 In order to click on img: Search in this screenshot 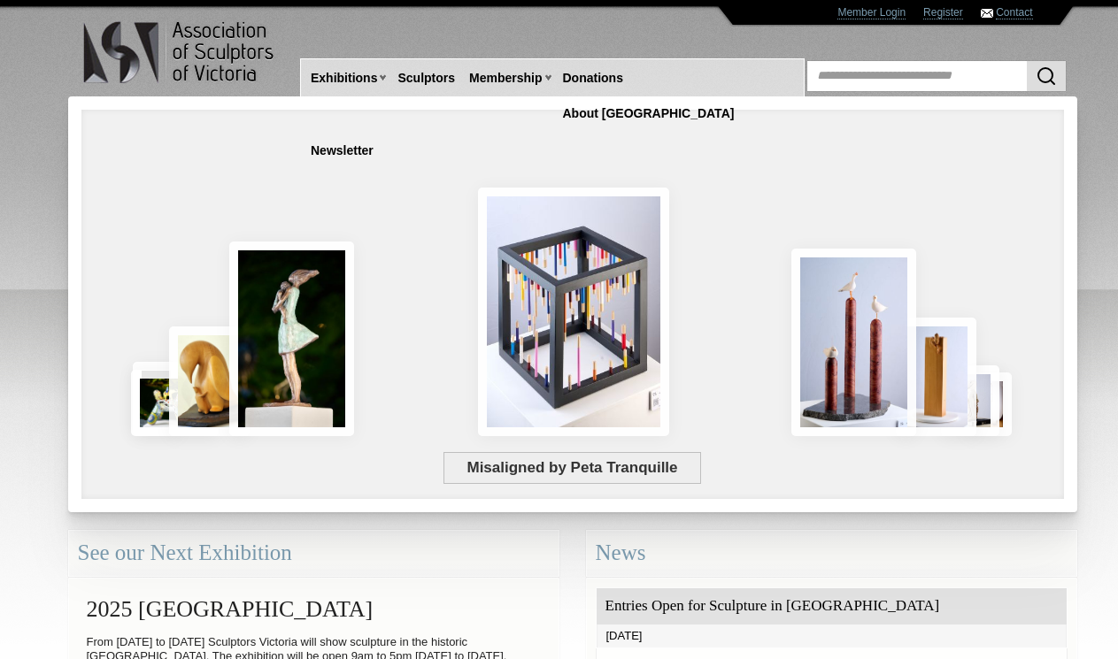, I will do `click(1046, 76)`.